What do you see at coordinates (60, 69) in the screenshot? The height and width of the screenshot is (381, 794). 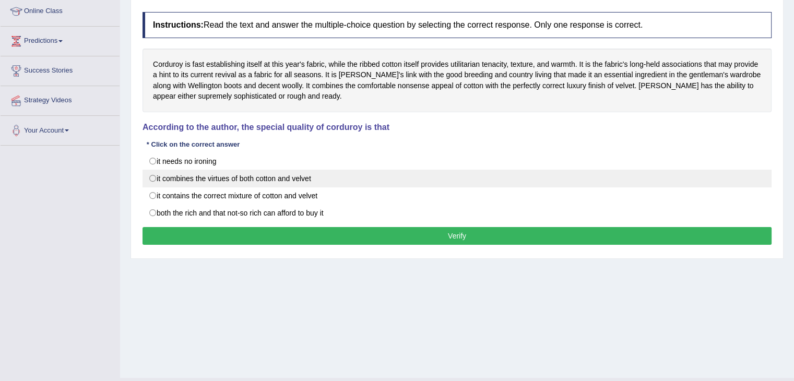 I see `a: Success Stories` at bounding box center [60, 69].